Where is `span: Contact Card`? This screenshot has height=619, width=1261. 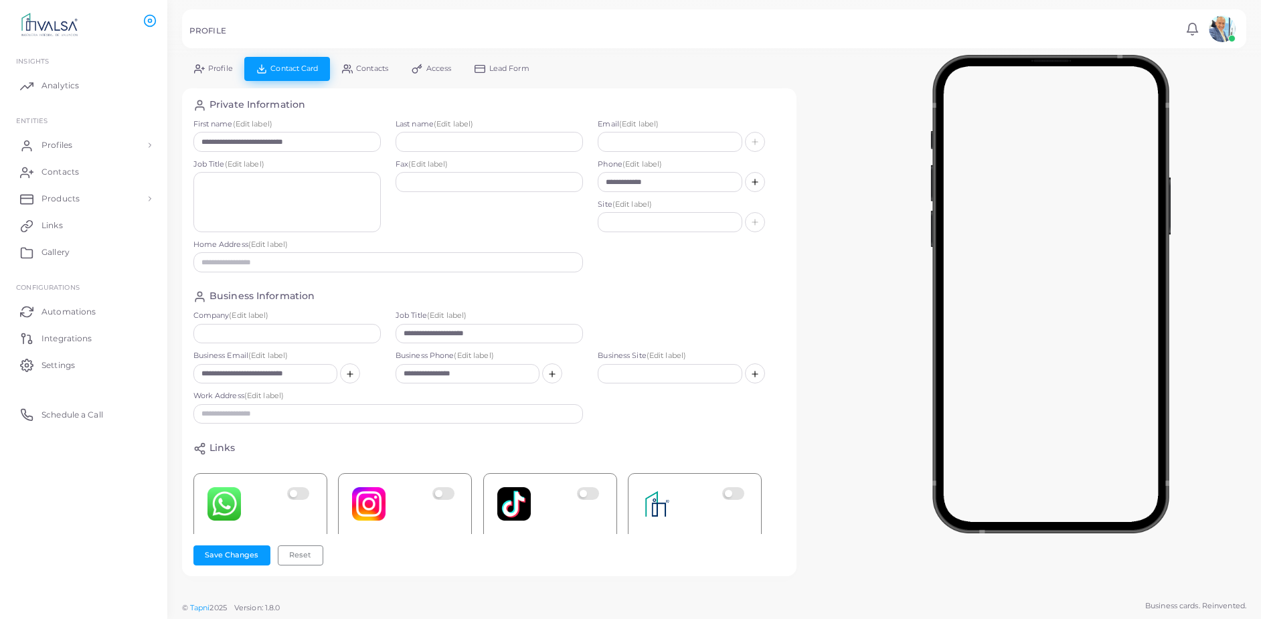
span: Contact Card is located at coordinates (294, 68).